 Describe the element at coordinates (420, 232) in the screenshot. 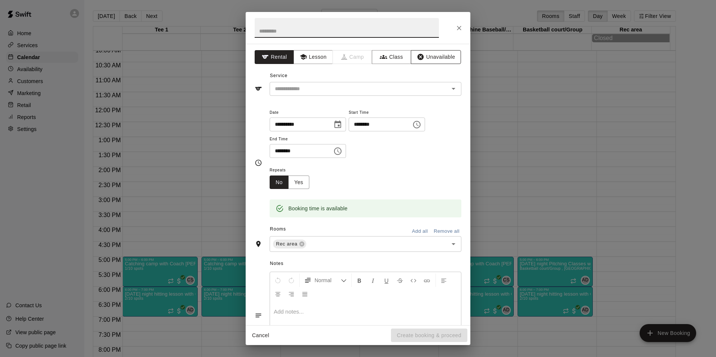

I see `button: Add all` at that location.